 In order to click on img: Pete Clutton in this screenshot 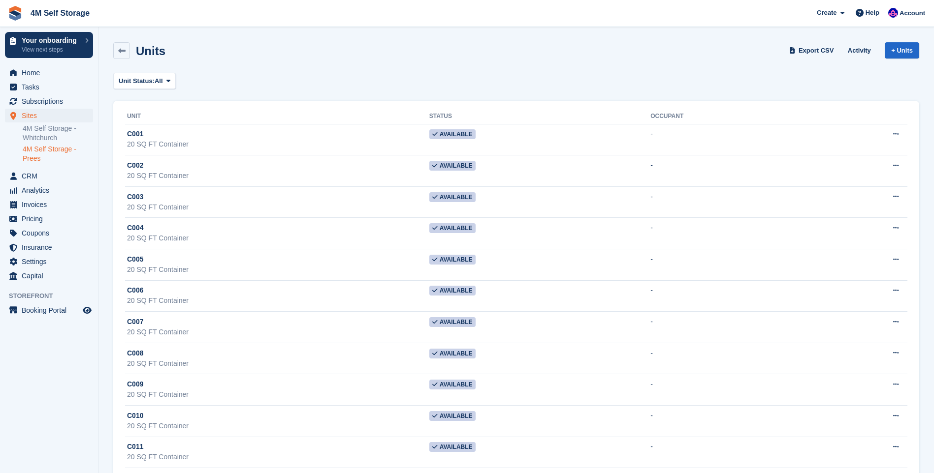, I will do `click(893, 13)`.